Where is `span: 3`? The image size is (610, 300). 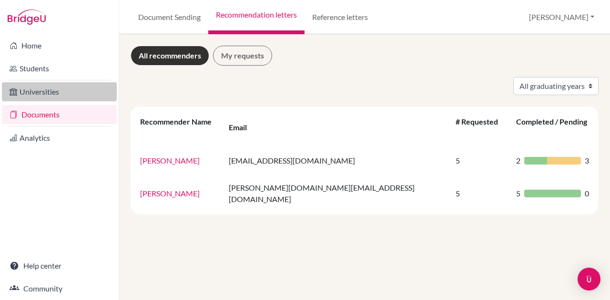
span: 3 is located at coordinates (586, 161).